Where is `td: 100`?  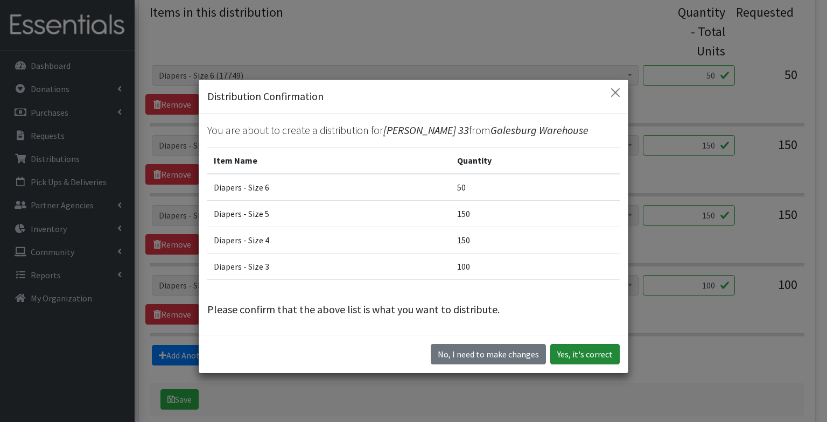
td: 100 is located at coordinates (535, 266).